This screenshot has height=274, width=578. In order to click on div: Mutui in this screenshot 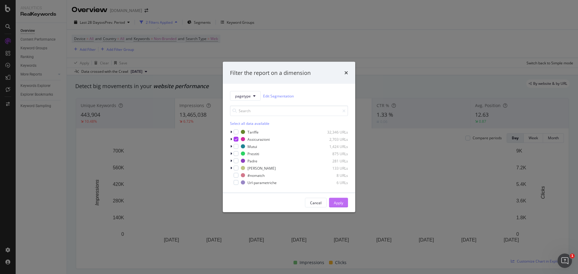, I will do `click(252, 146)`.